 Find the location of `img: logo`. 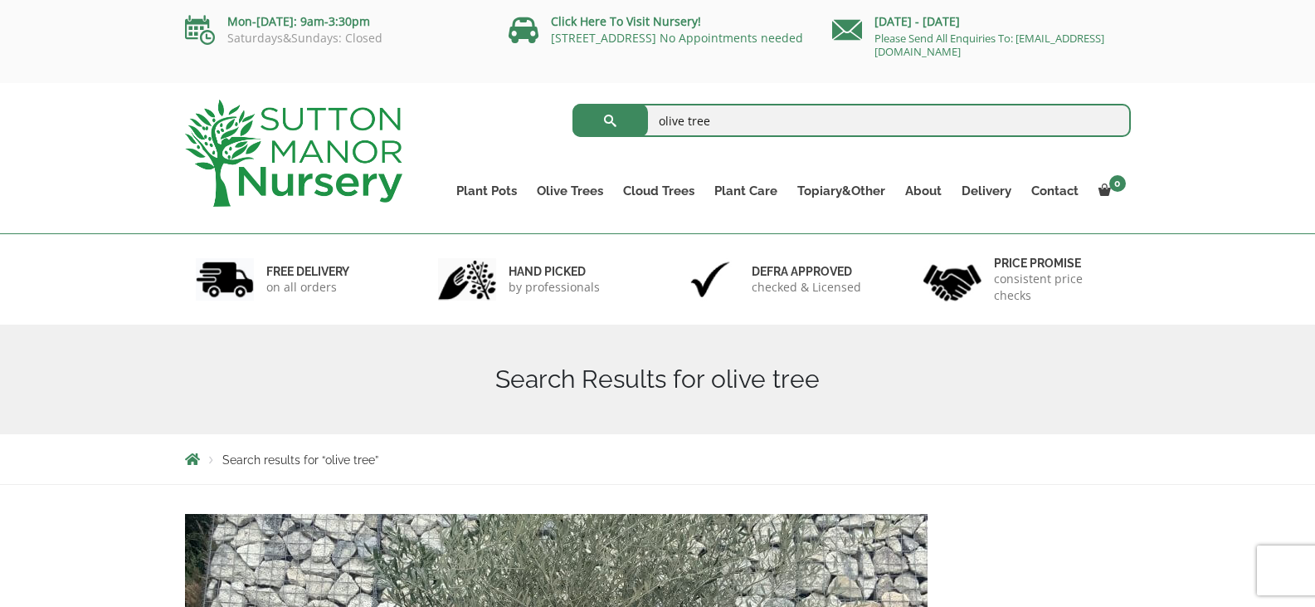

img: logo is located at coordinates (294, 153).